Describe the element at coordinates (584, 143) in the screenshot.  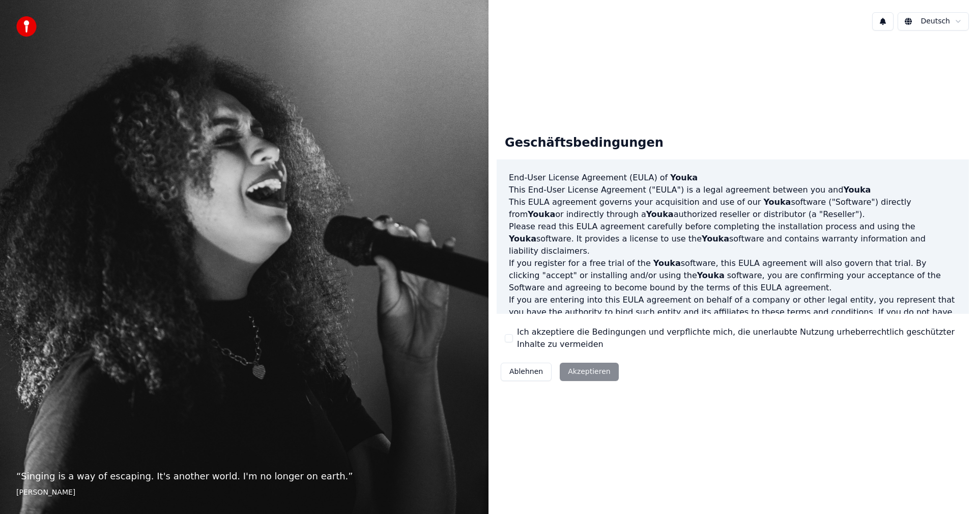
I see `div: Geschäftsbedingungen` at that location.